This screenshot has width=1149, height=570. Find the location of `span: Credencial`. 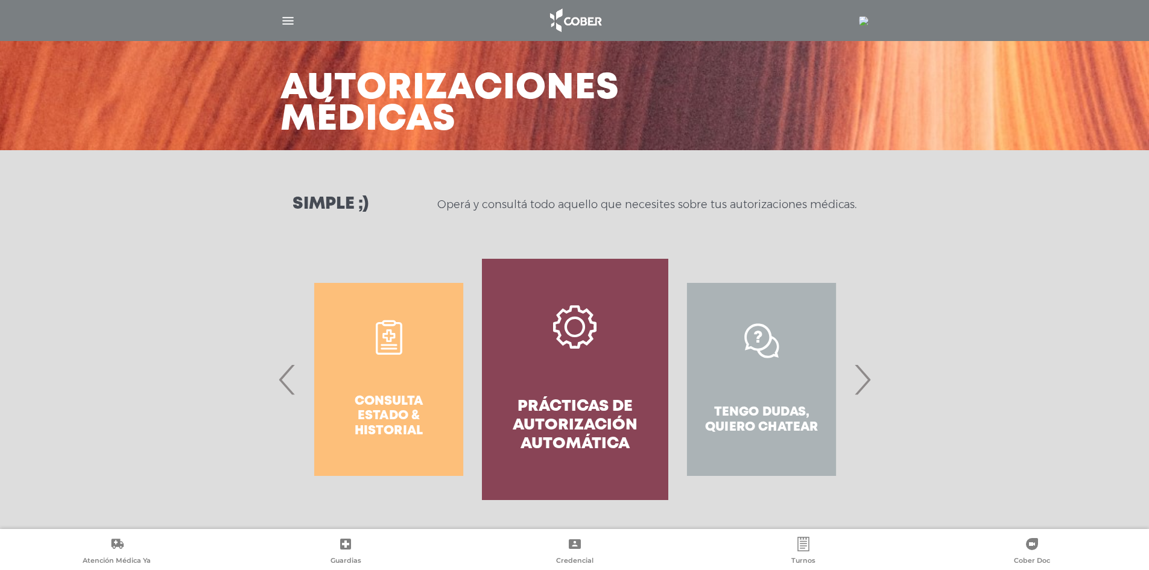

span: Credencial is located at coordinates (575, 562).